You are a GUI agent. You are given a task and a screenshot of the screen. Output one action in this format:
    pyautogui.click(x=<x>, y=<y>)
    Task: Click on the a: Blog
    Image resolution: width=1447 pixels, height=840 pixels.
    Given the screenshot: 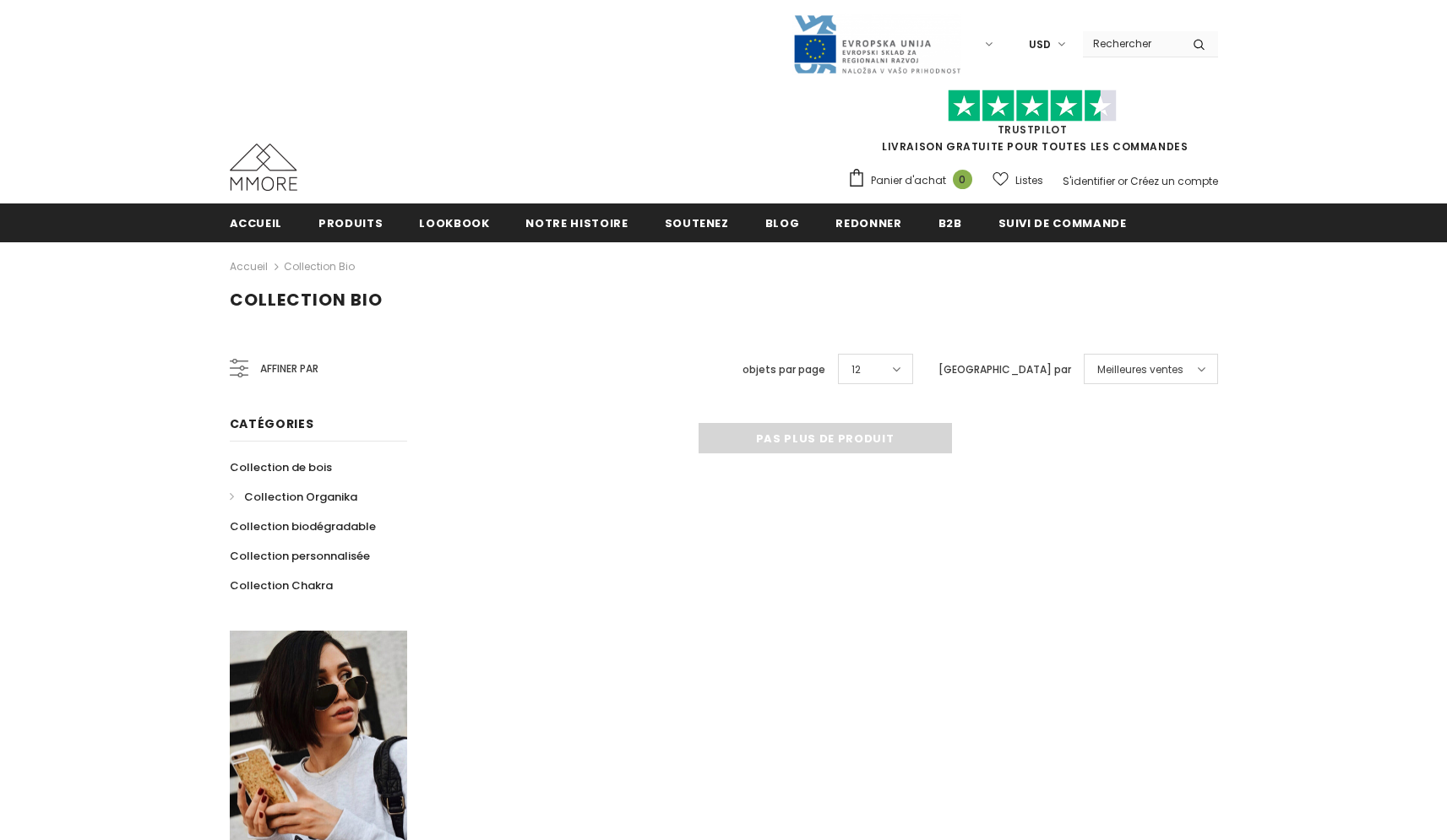 What is the action you would take?
    pyautogui.click(x=782, y=222)
    